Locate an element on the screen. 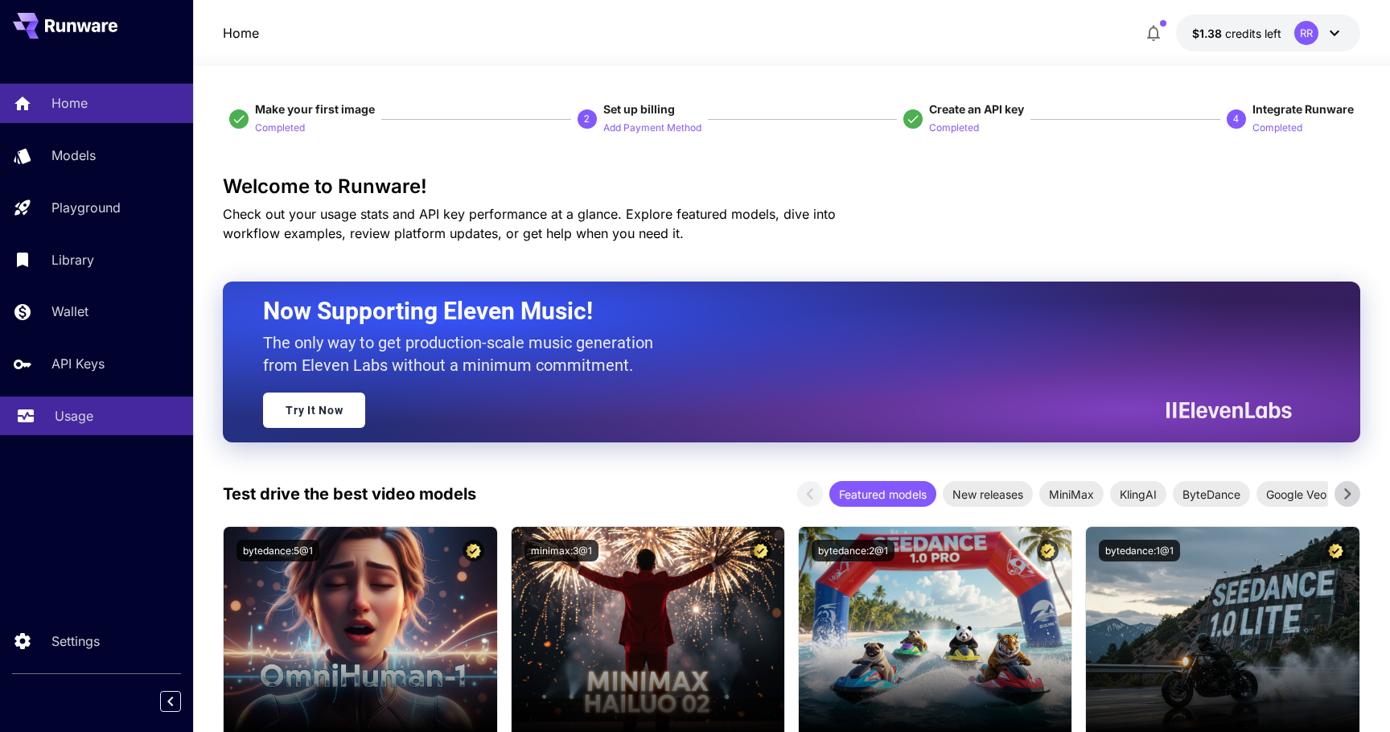  div: $1.38079 is located at coordinates (1236, 33).